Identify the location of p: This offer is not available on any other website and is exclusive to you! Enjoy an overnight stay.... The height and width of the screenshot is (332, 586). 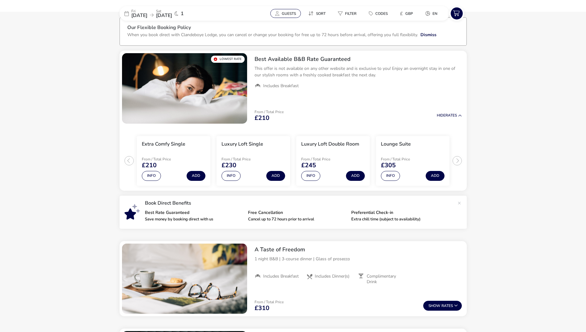
(358, 72).